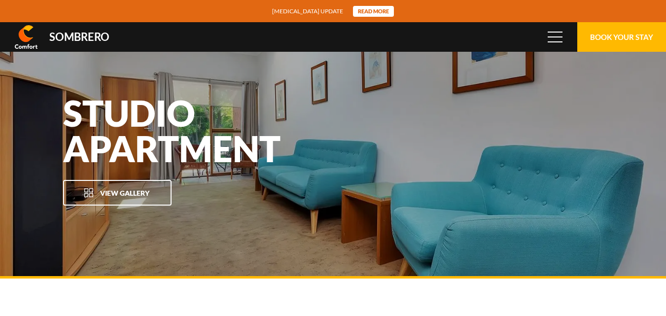 Image resolution: width=666 pixels, height=316 pixels. What do you see at coordinates (555, 37) in the screenshot?
I see `span: Menu` at bounding box center [555, 37].